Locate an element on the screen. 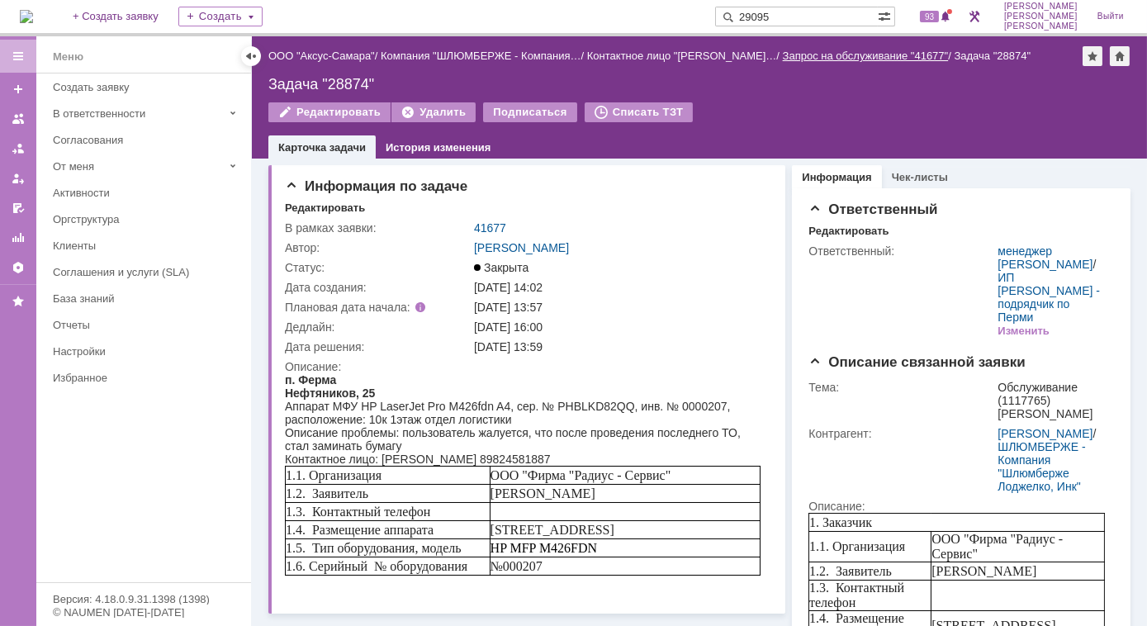  a: Мои заявки is located at coordinates (18, 178).